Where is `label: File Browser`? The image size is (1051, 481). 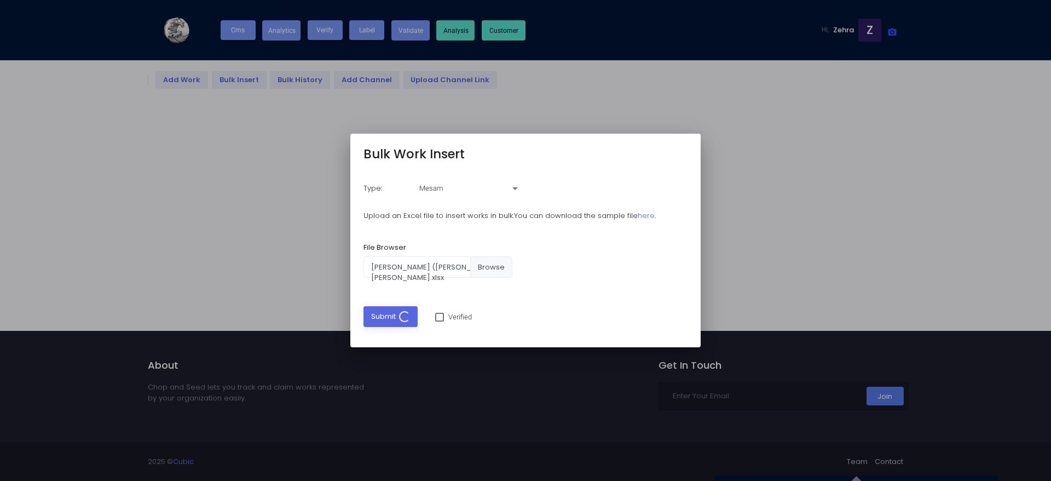 label: File Browser is located at coordinates (385, 247).